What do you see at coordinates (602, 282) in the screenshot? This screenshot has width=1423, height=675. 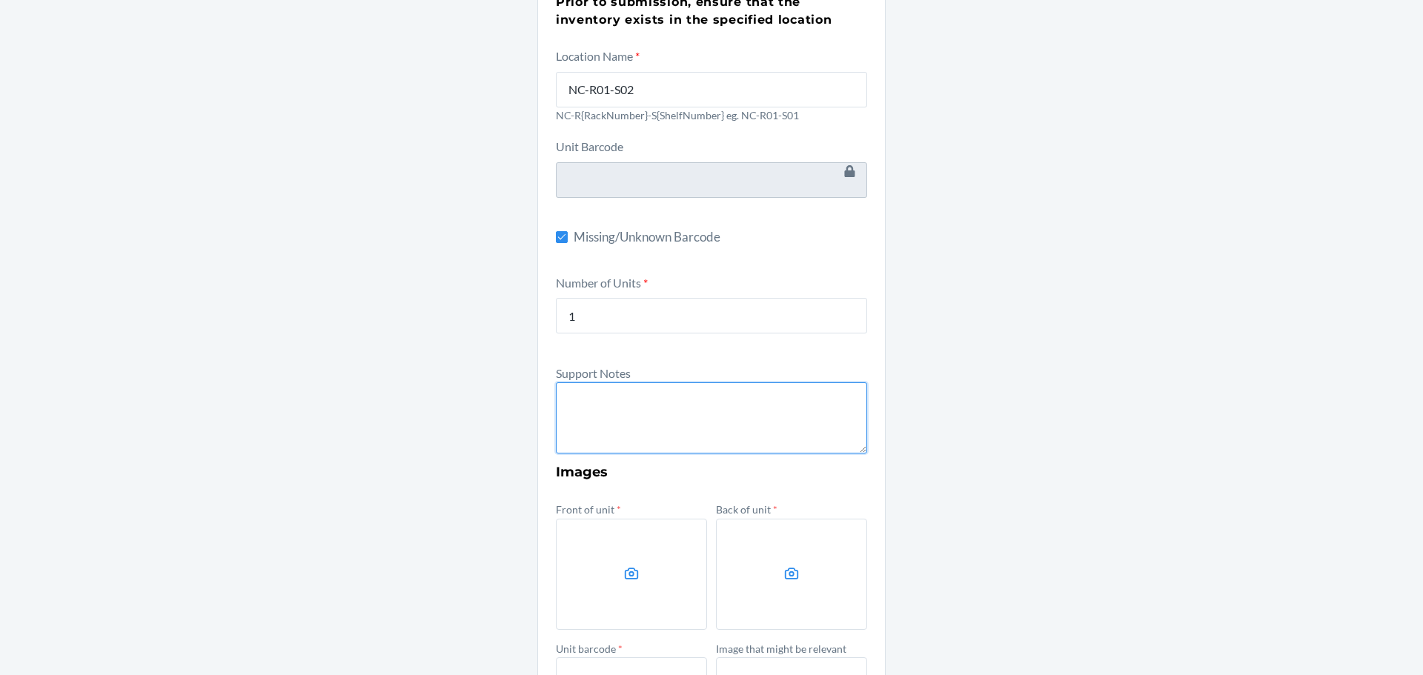 I see `label: Number of Units` at bounding box center [602, 282].